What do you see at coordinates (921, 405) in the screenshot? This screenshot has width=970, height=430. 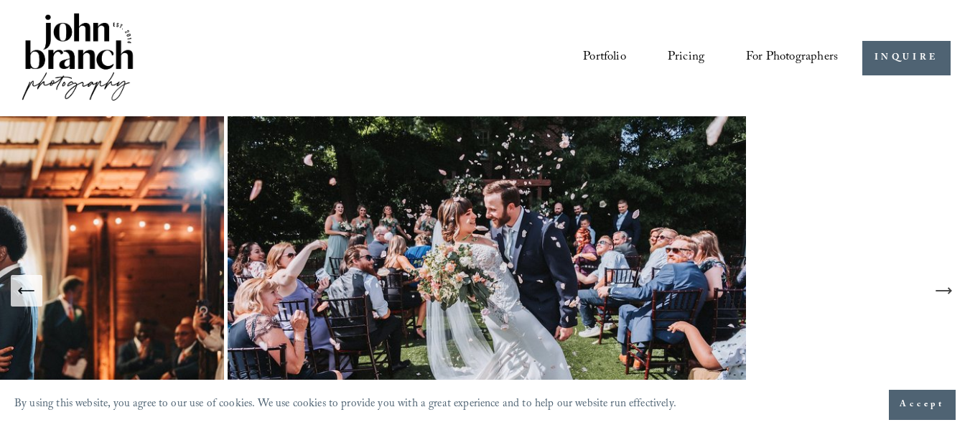 I see `span: Accept` at bounding box center [921, 405].